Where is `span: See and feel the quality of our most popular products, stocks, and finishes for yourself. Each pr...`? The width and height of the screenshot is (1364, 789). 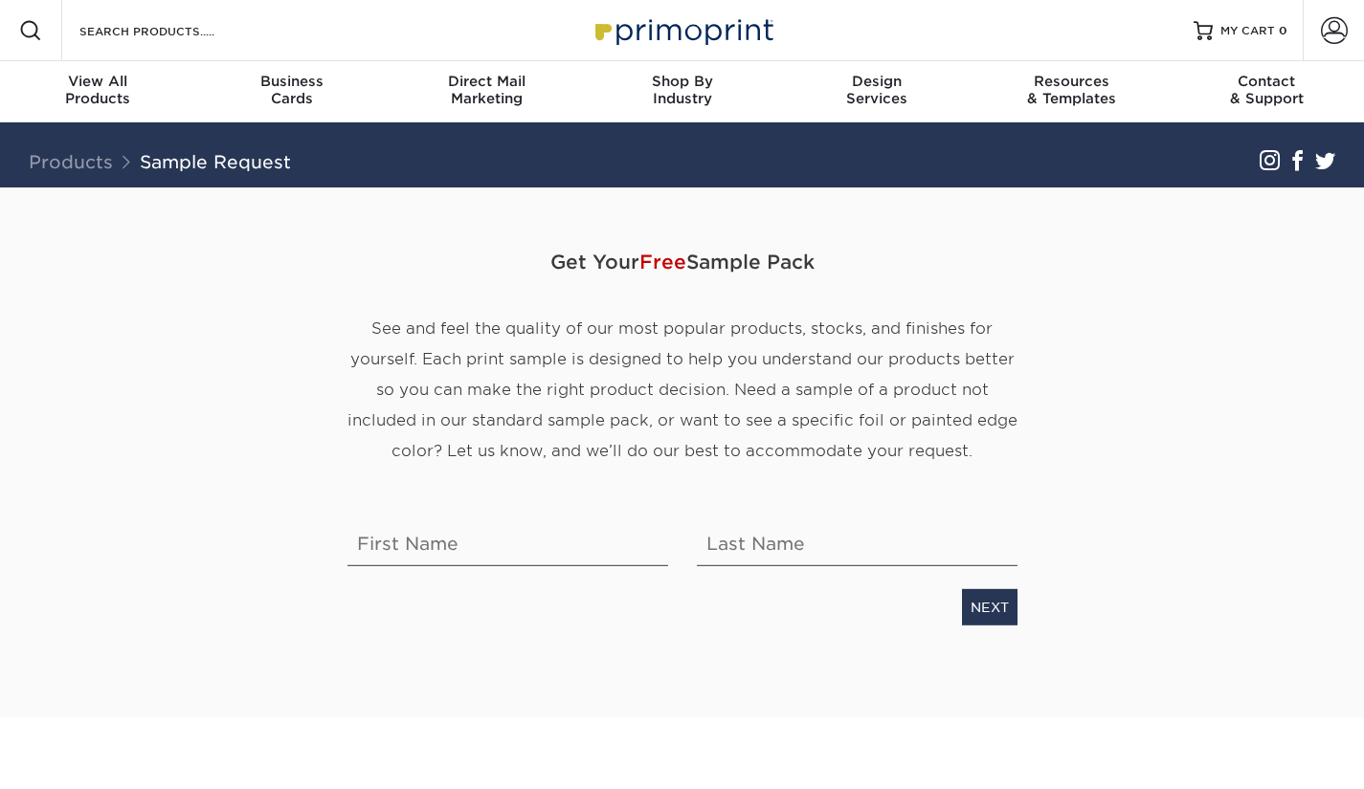
span: See and feel the quality of our most popular products, stocks, and finishes for yourself. Each pr... is located at coordinates (682, 389).